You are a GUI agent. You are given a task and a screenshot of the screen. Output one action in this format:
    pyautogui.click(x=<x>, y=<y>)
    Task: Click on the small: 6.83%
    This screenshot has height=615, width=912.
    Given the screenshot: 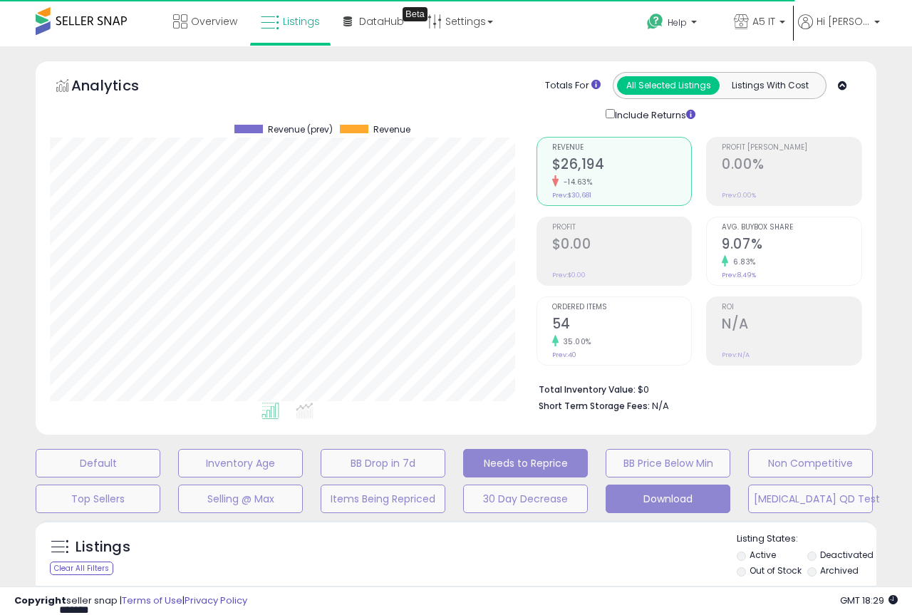 What is the action you would take?
    pyautogui.click(x=742, y=261)
    